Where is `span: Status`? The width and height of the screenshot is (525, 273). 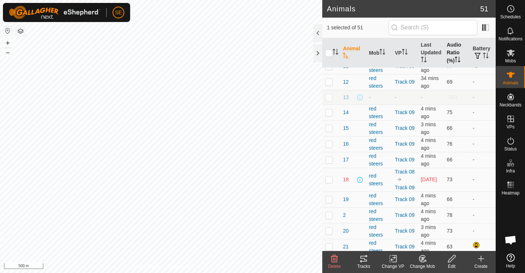
span: Status is located at coordinates (510, 149).